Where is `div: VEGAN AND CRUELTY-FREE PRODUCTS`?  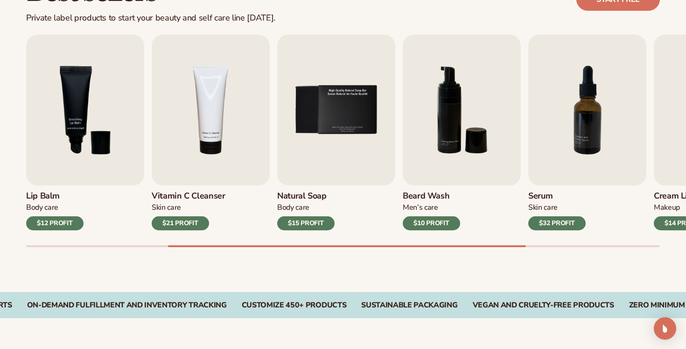
div: VEGAN AND CRUELTY-FREE PRODUCTS is located at coordinates (543, 305).